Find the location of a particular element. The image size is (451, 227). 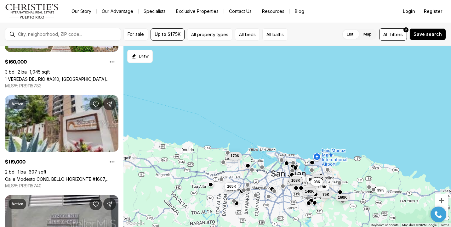

a: Specialists is located at coordinates (155, 11).